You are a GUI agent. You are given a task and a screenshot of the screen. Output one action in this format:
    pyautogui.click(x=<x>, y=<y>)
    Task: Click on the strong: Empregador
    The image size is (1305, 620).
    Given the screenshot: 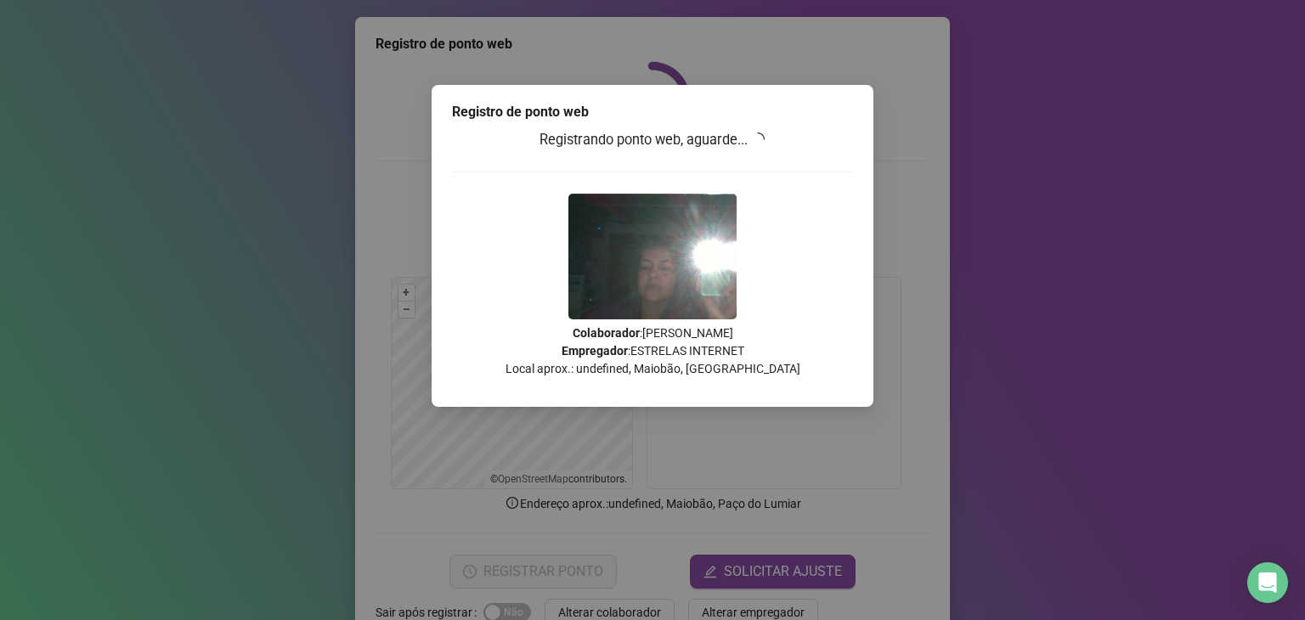 What is the action you would take?
    pyautogui.click(x=595, y=351)
    